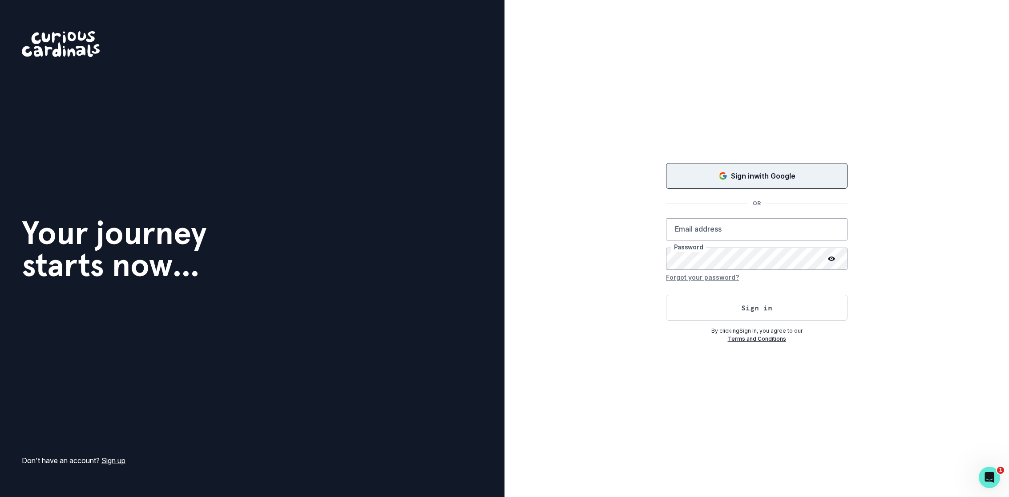 This screenshot has height=497, width=1009. What do you see at coordinates (703, 277) in the screenshot?
I see `button: Forgot your password?` at bounding box center [703, 277].